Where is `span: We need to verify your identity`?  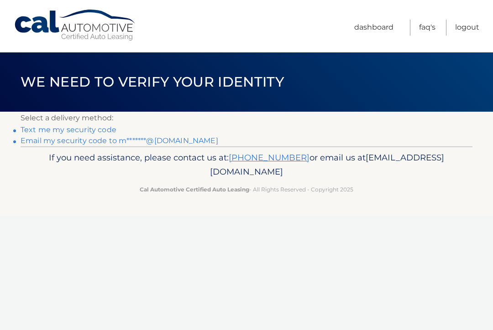
span: We need to verify your identity is located at coordinates (152, 82).